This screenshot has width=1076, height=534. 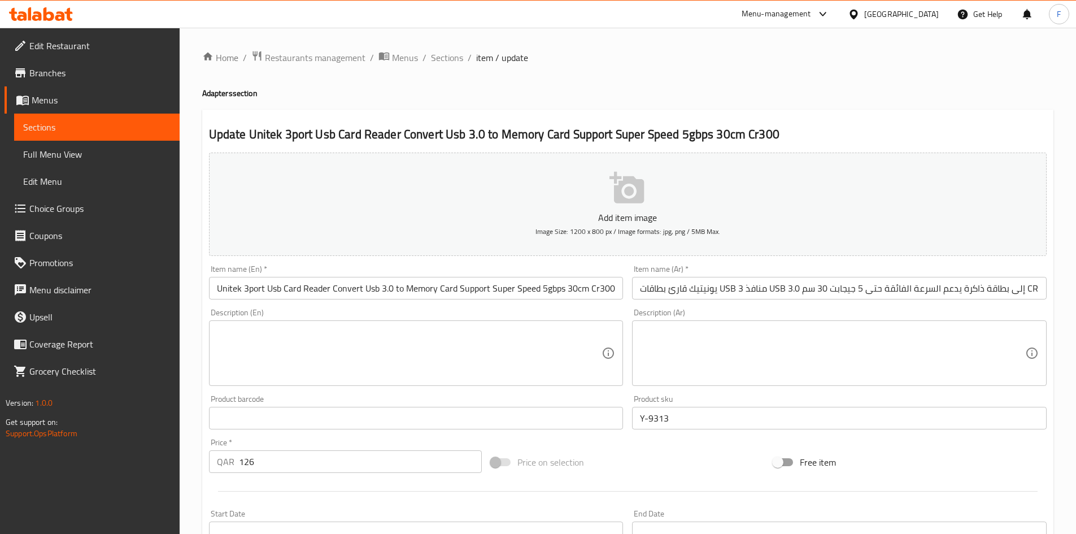 I want to click on span: Upsell, so click(x=100, y=317).